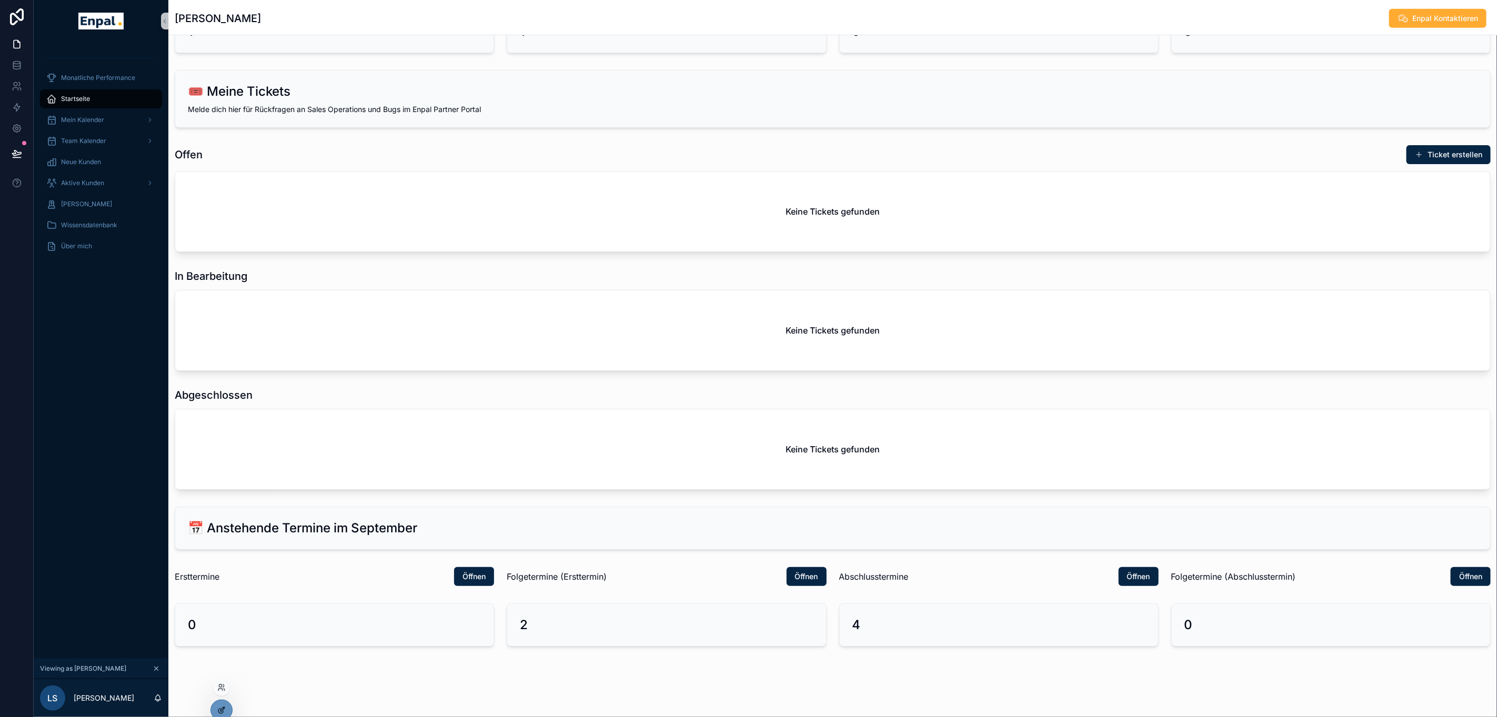  What do you see at coordinates (214, 395) in the screenshot?
I see `h1: Abgeschlossen` at bounding box center [214, 395].